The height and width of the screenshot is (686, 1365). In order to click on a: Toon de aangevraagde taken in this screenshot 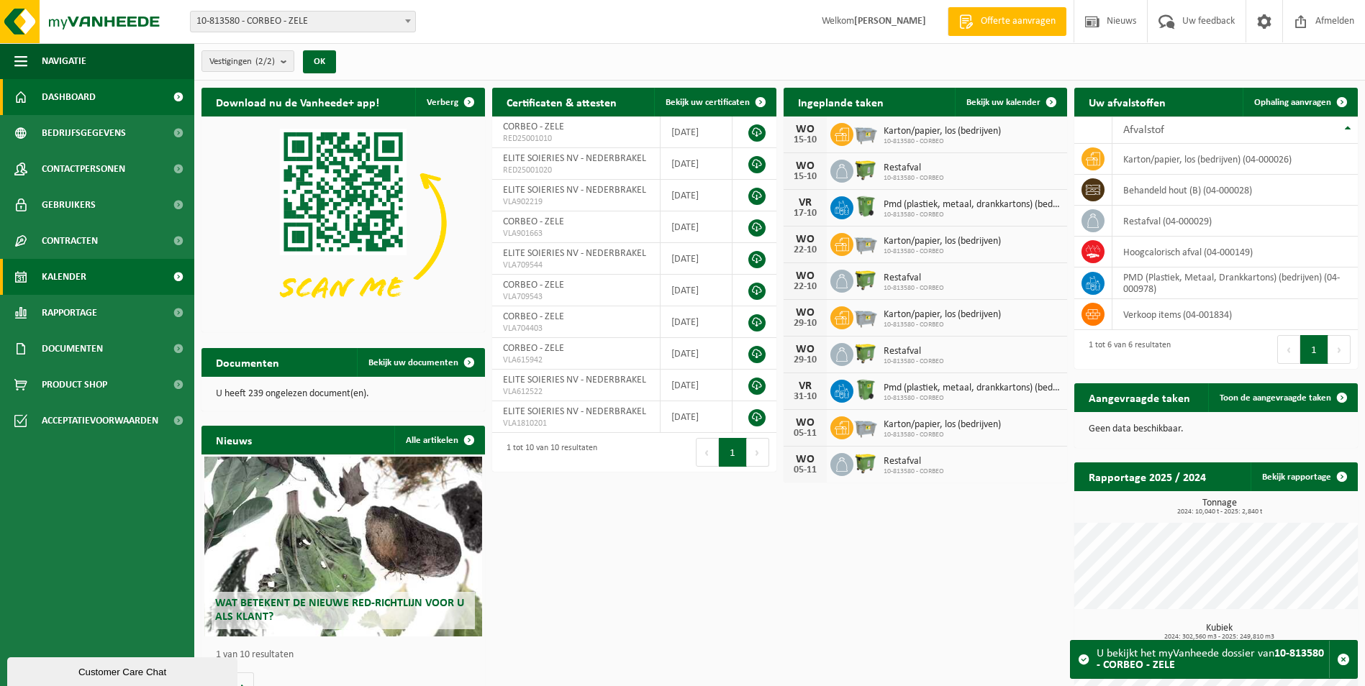, I will do `click(1282, 398)`.